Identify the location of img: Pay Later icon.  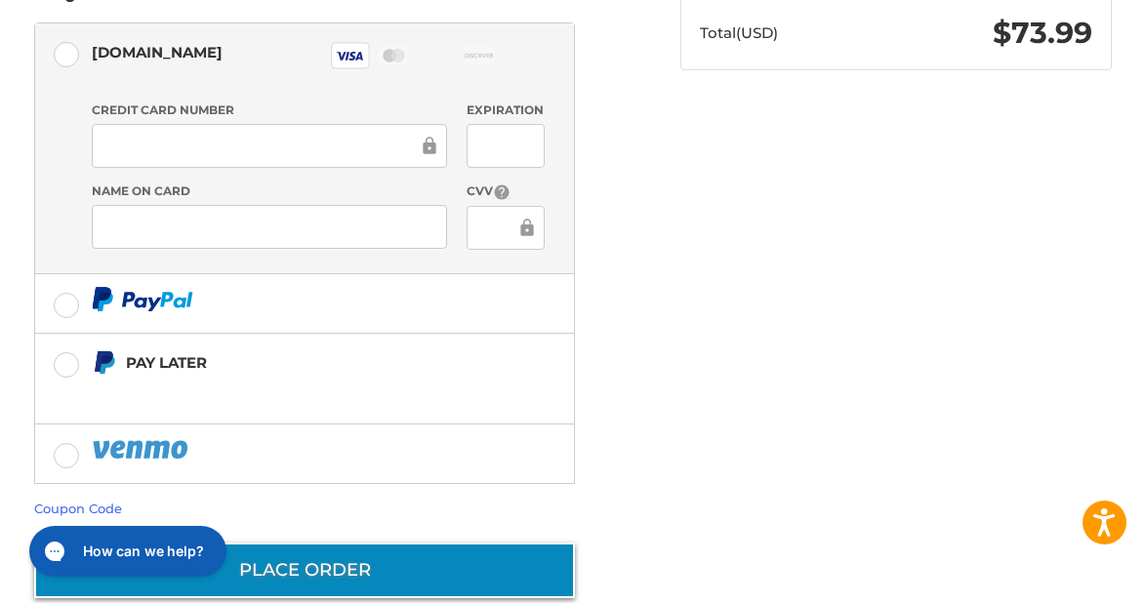
(103, 362).